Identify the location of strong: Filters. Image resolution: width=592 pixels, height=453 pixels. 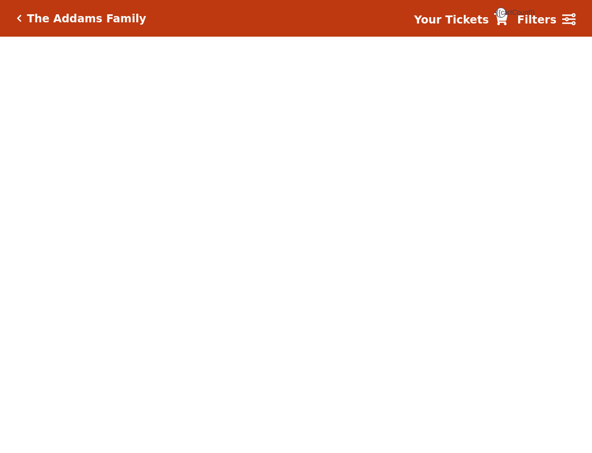
(537, 19).